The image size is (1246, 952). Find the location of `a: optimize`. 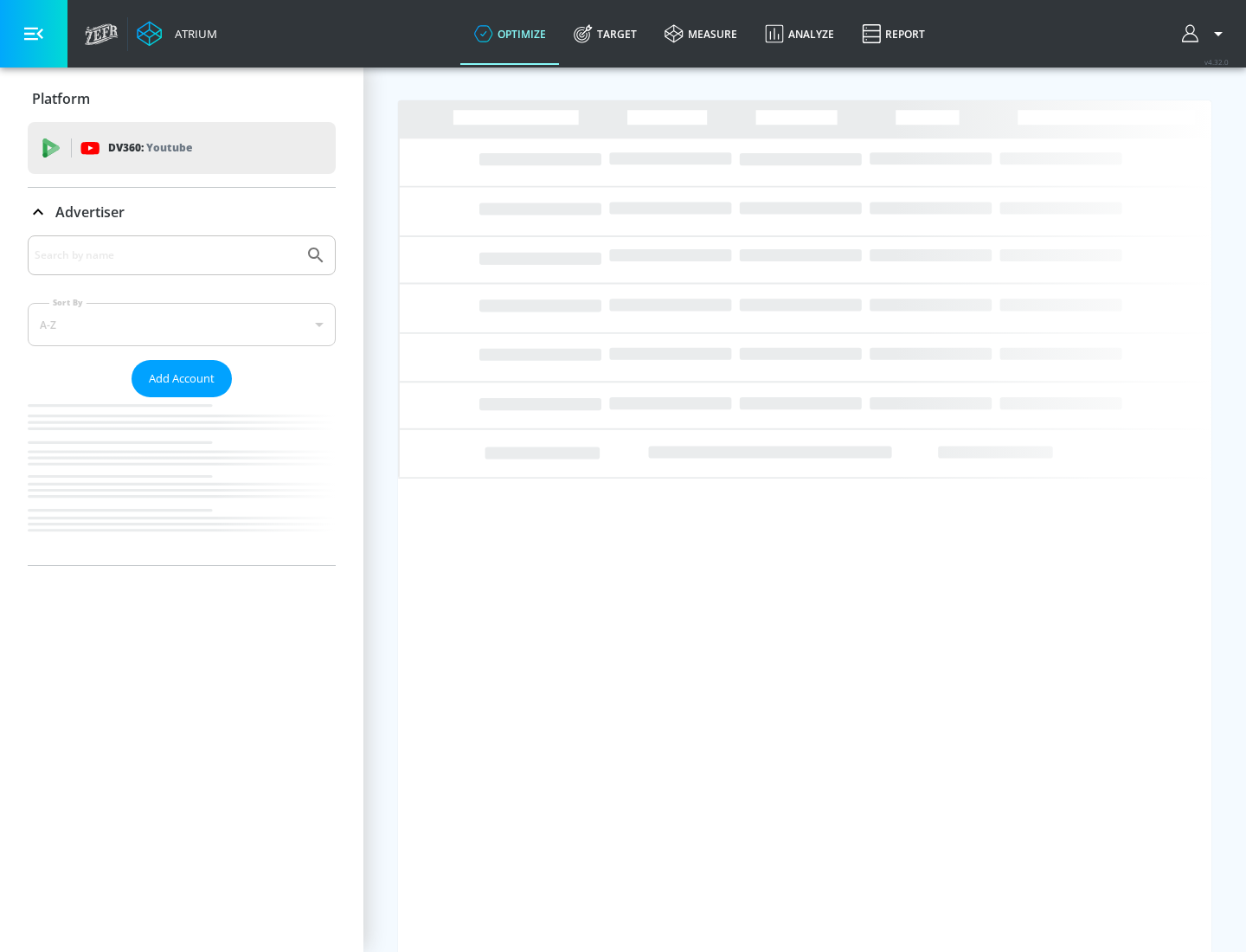

a: optimize is located at coordinates (510, 34).